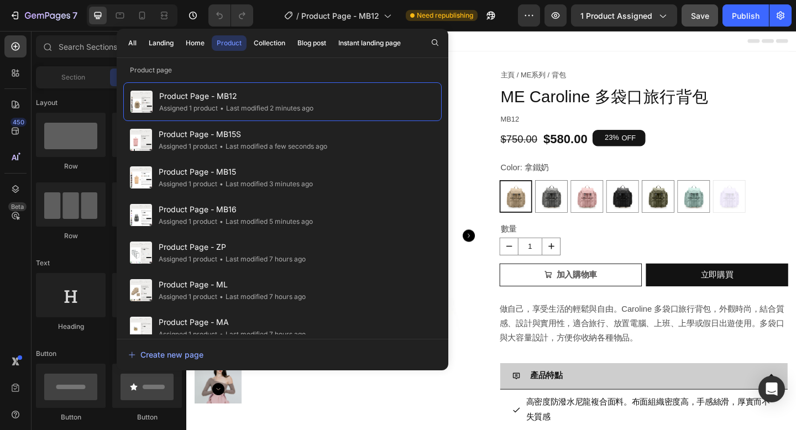 Image resolution: width=796 pixels, height=430 pixels. Describe the element at coordinates (147, 327) in the screenshot. I see `div: Text Block` at that location.